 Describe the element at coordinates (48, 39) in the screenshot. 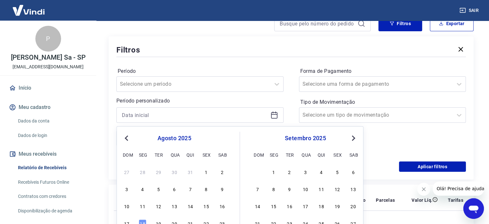

I see `div: P` at that location.